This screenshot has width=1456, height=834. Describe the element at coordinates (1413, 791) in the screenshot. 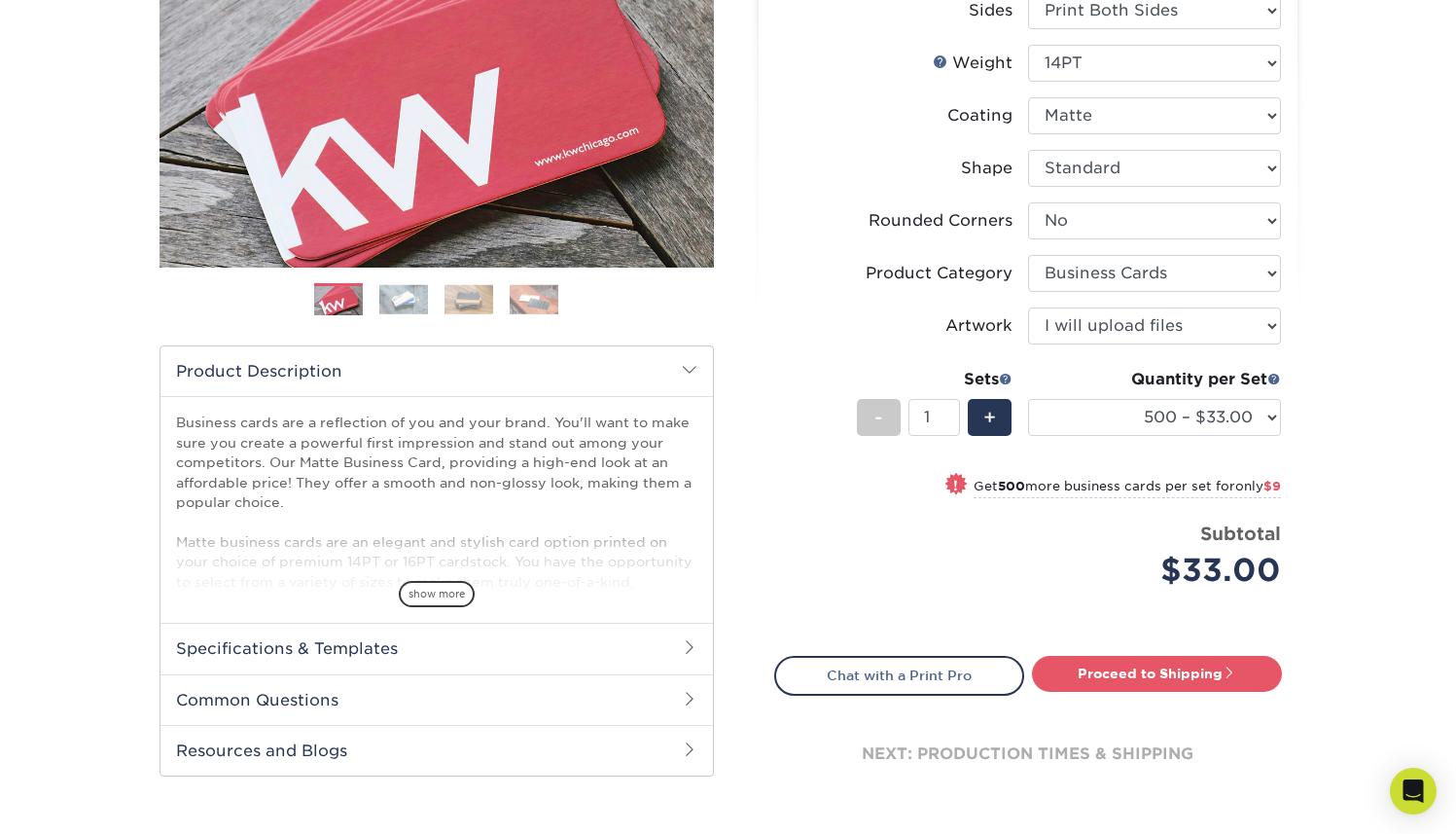

I see `div: Open Intercom Messenger` at that location.